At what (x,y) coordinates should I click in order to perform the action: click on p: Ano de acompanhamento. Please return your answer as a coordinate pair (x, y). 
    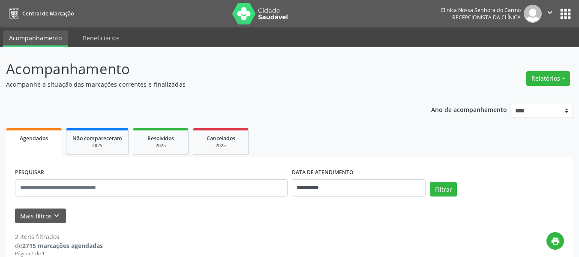
    Looking at the image, I should click on (469, 109).